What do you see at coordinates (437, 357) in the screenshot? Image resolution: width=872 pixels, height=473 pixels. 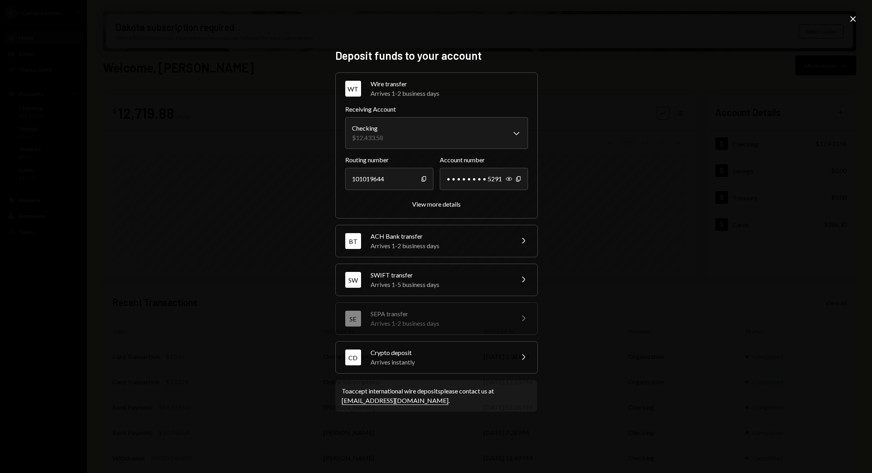 I see `button: CDCrypto depositArrives instantly` at bounding box center [437, 357].